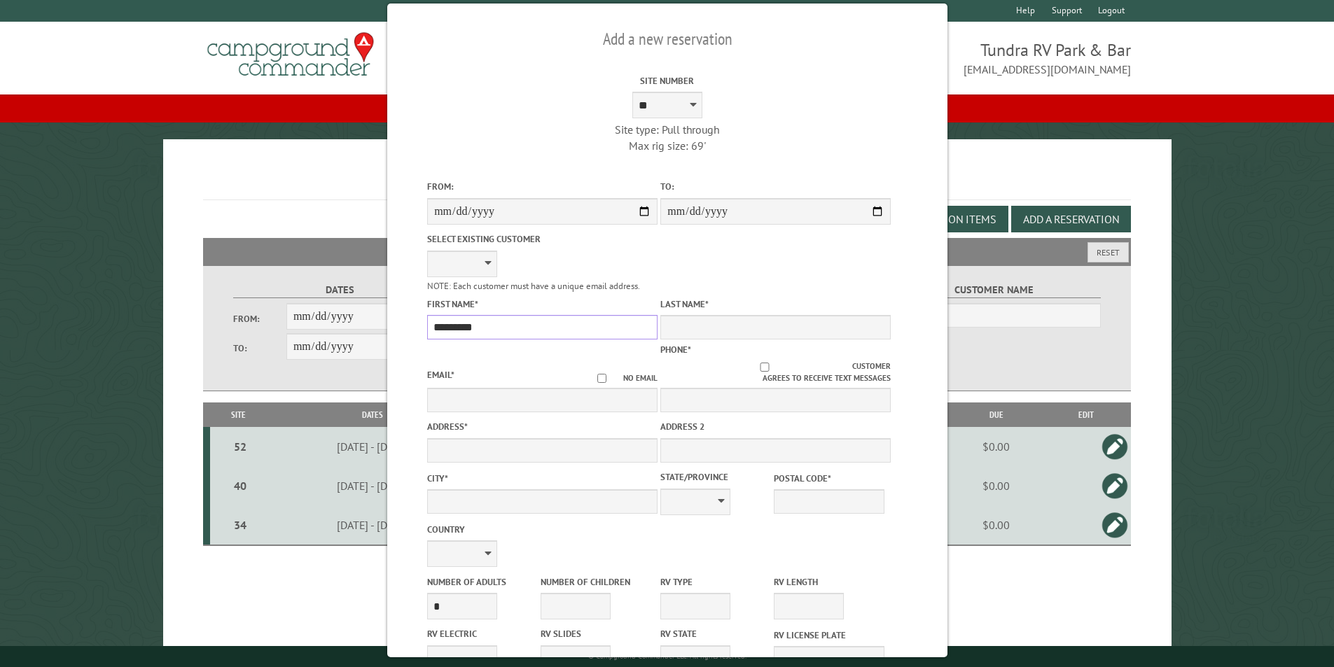 This screenshot has height=667, width=1334. What do you see at coordinates (829, 635) in the screenshot?
I see `label: RV License Plate` at bounding box center [829, 635].